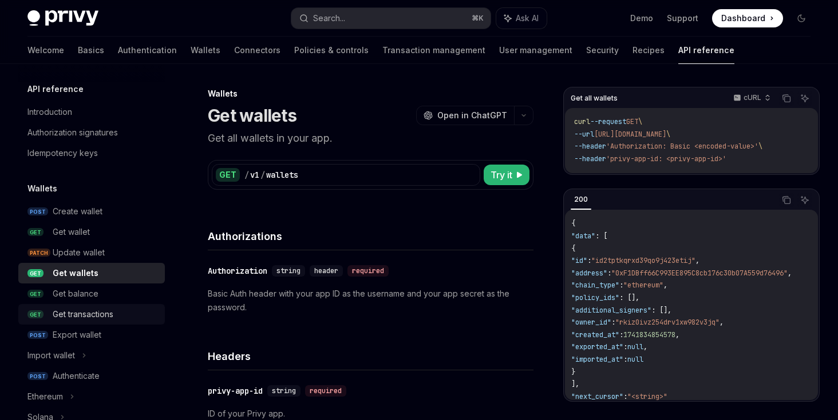  Describe the element at coordinates (641, 18) in the screenshot. I see `a: Demo` at that location.